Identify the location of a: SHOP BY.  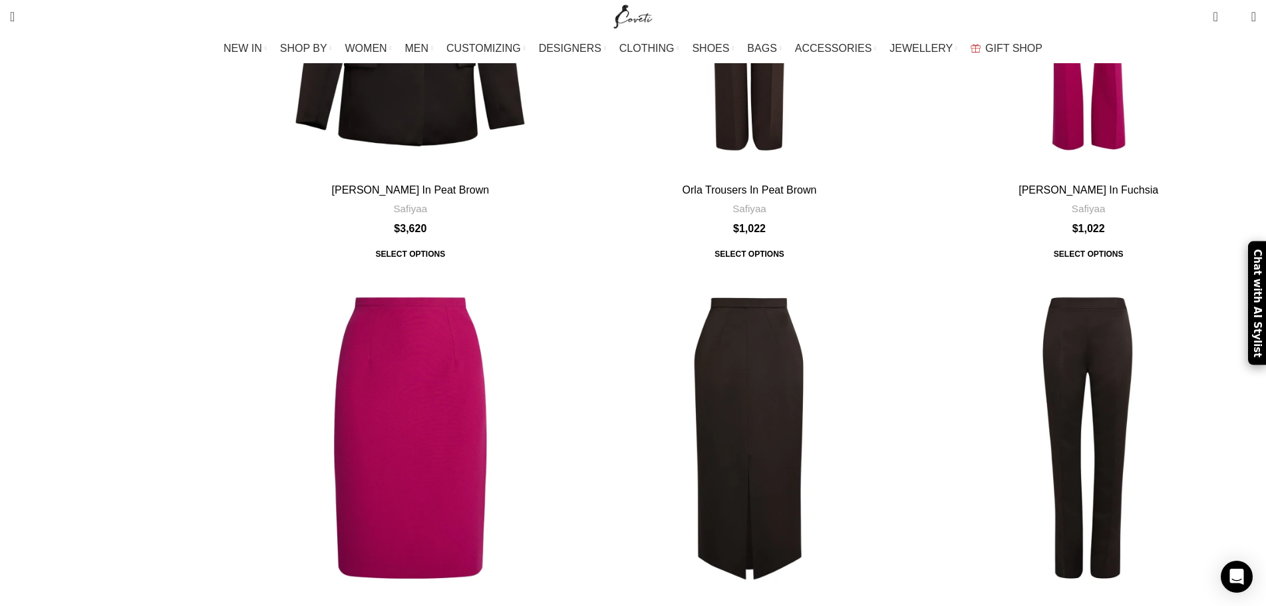
(306, 49).